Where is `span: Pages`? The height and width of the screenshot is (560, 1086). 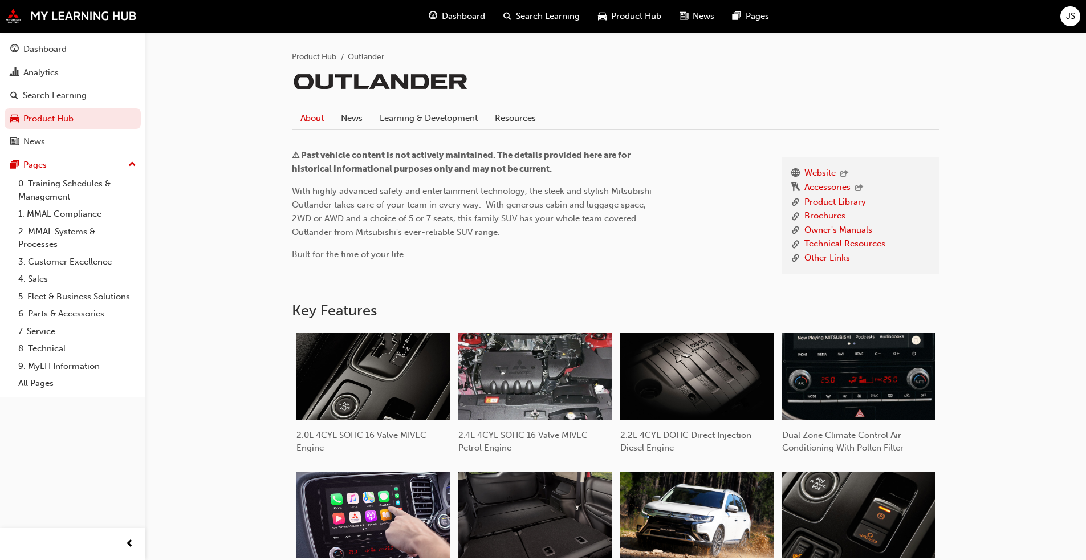
span: Pages is located at coordinates (757, 16).